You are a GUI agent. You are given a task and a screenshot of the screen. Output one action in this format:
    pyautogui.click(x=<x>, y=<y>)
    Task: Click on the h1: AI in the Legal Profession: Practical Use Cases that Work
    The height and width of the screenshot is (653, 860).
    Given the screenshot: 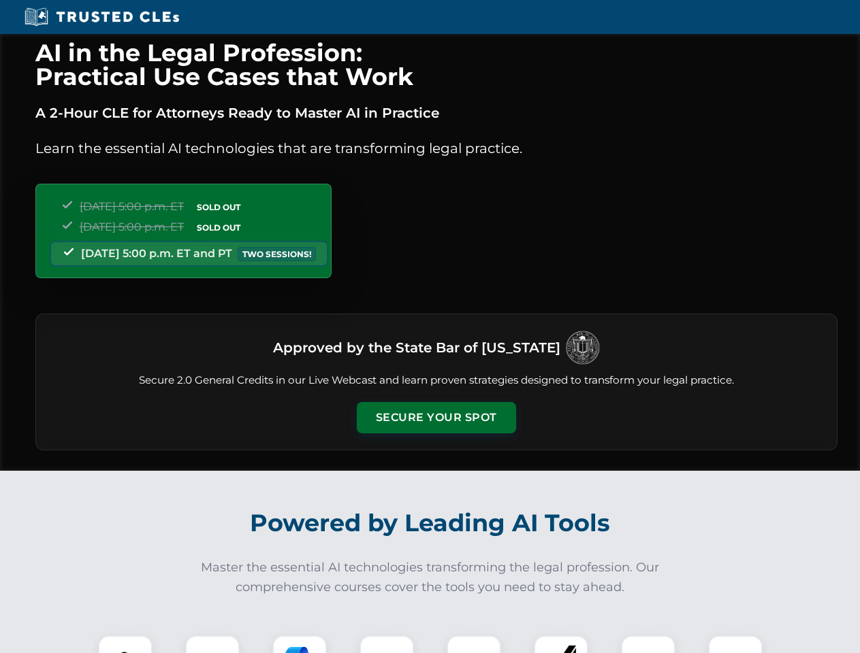 What is the action you would take?
    pyautogui.click(x=436, y=65)
    